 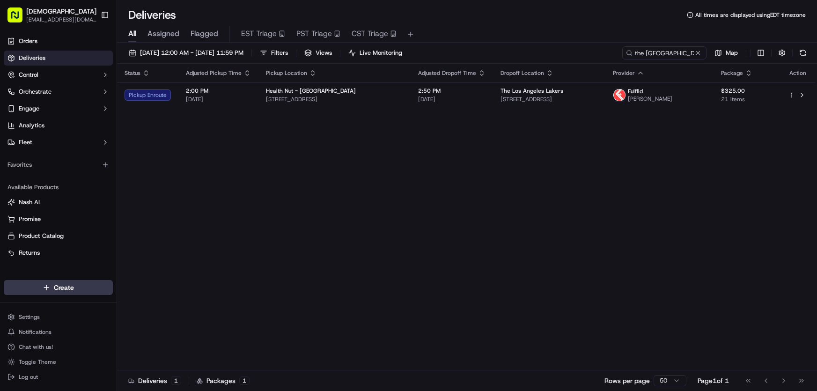 What do you see at coordinates (58, 75) in the screenshot?
I see `button: Control` at bounding box center [58, 75].